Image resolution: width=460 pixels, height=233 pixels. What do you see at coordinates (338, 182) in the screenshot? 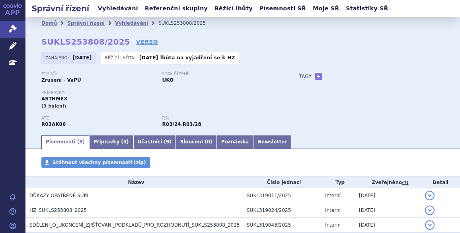
I see `th: Typ` at bounding box center [338, 182].